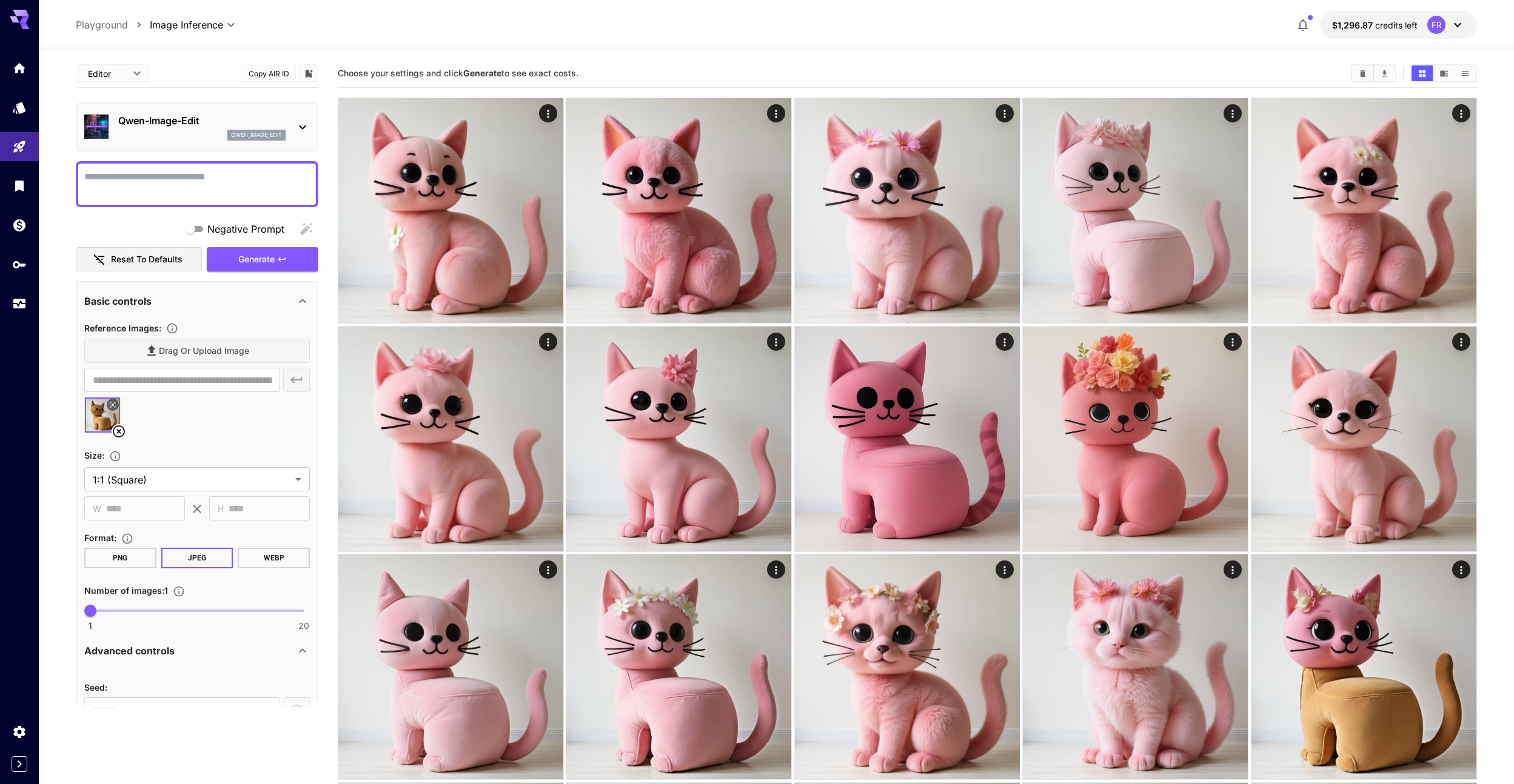 The width and height of the screenshot is (1514, 784). I want to click on span: Image Inference, so click(186, 24).